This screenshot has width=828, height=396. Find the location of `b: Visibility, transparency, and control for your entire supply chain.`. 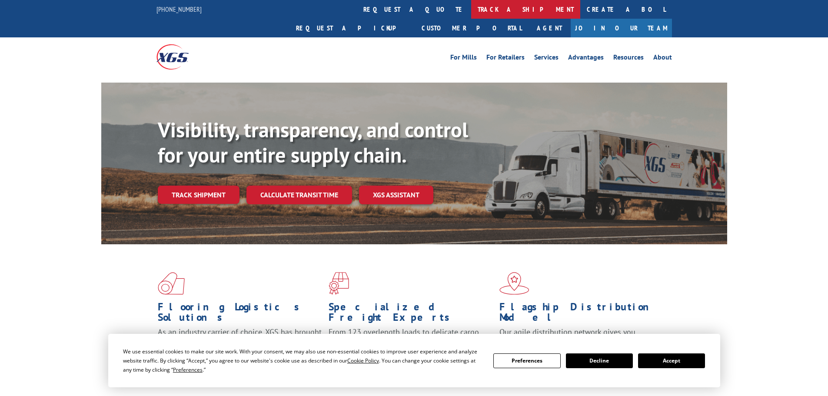

b: Visibility, transparency, and control for your entire supply chain. is located at coordinates (313, 142).